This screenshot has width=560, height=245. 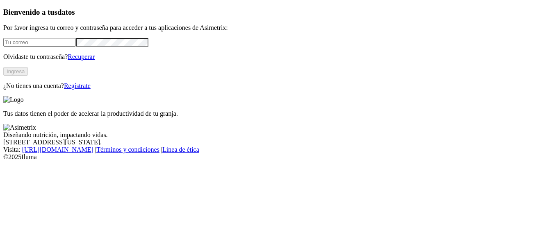 I want to click on img: Asimetrix, so click(x=20, y=128).